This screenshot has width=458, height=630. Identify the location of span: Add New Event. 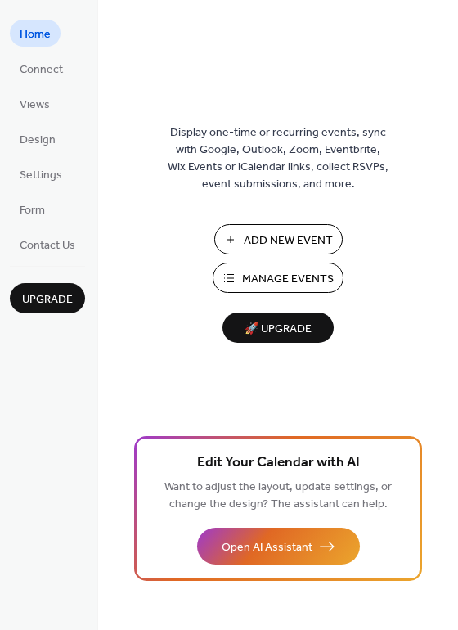
(288, 241).